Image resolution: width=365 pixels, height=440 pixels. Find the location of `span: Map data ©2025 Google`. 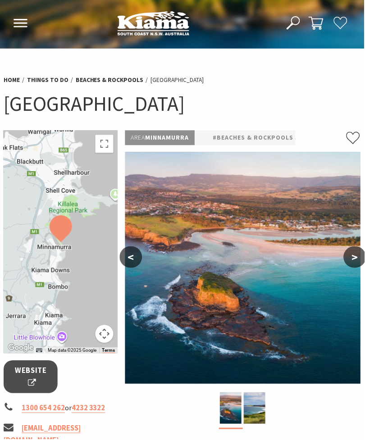

span: Map data ©2025 Google is located at coordinates (72, 351).